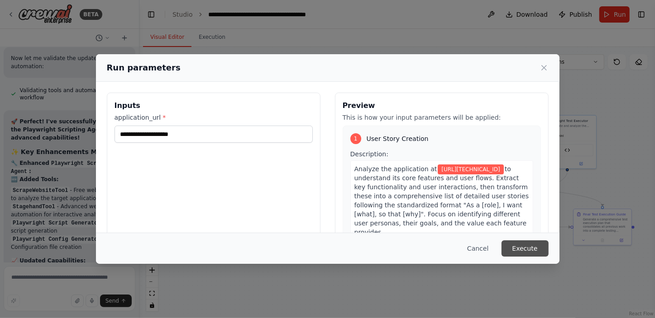  Describe the element at coordinates (441, 106) in the screenshot. I see `h3: Preview` at that location.